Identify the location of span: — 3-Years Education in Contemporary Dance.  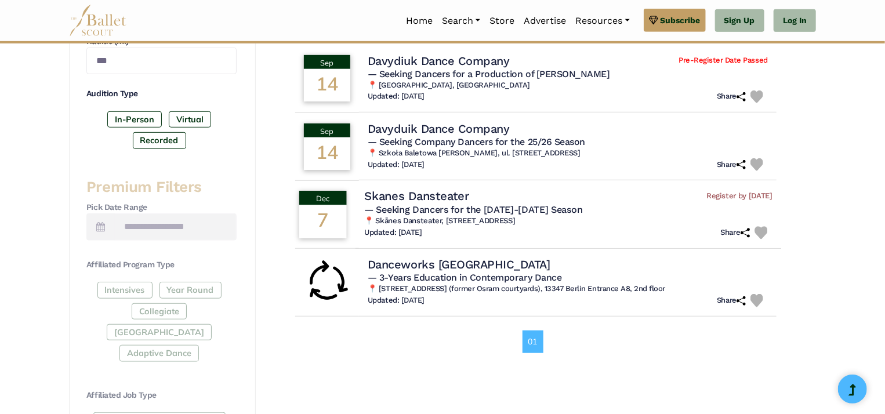
(464, 277).